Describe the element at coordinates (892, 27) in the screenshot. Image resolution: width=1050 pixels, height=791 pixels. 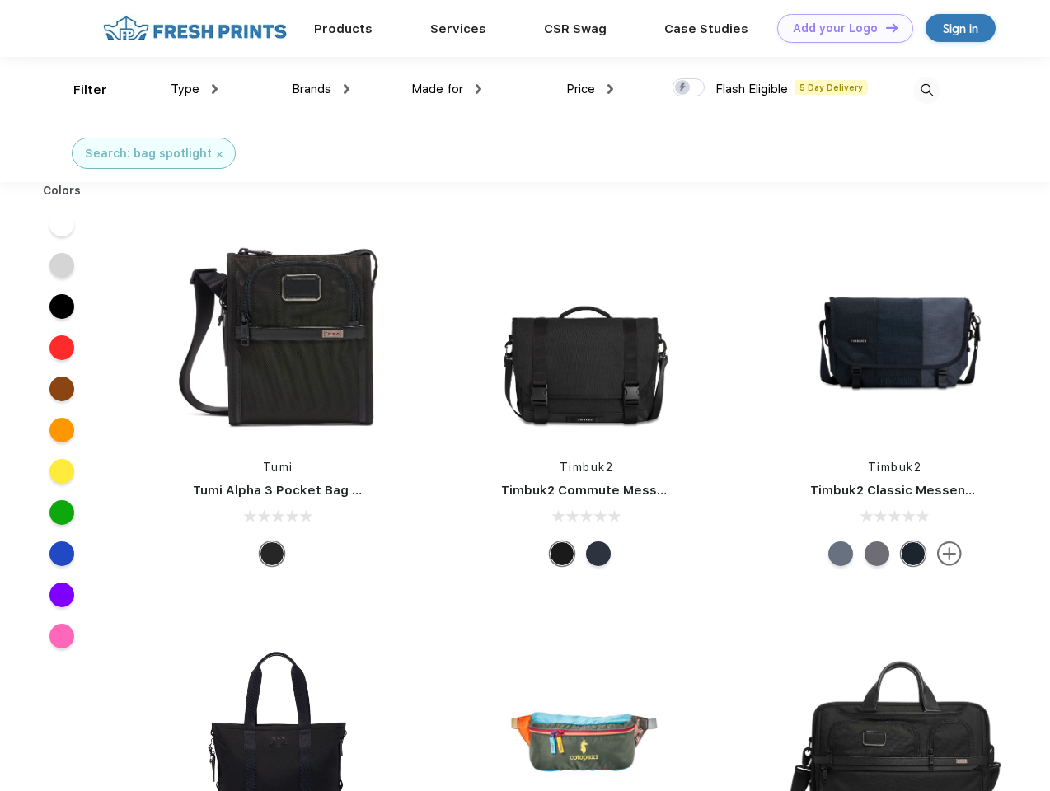
I see `img: DT` at that location.